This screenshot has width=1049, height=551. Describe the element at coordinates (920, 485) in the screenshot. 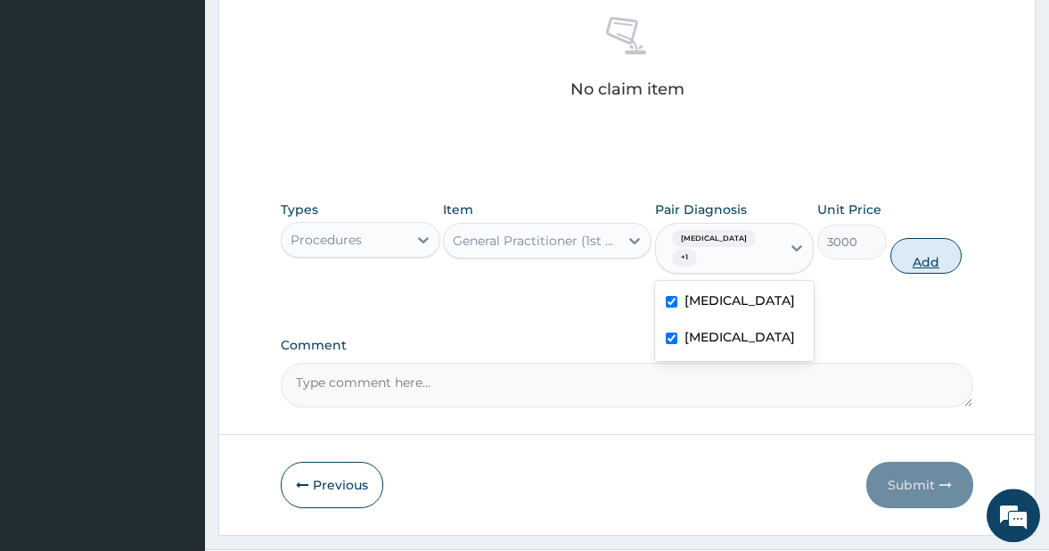

I see `button: Submit` at that location.